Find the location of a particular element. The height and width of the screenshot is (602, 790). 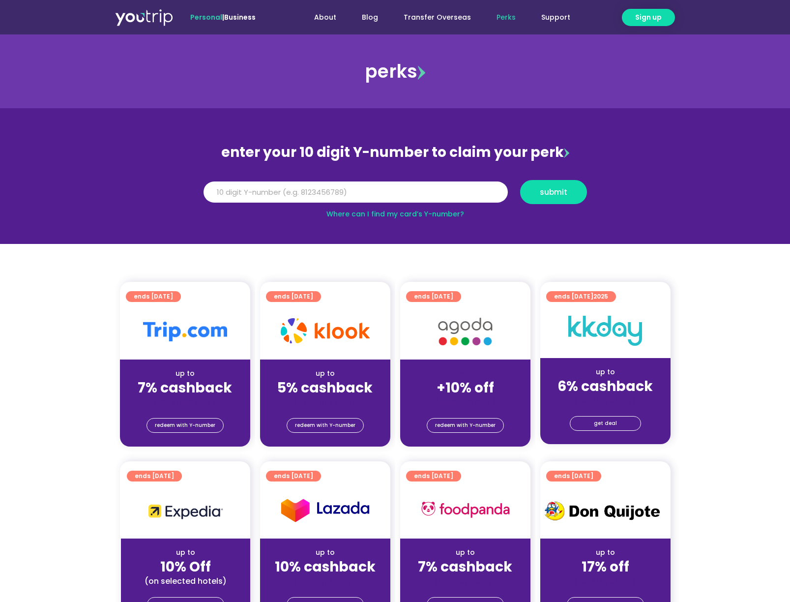

a: get deal is located at coordinates (605, 423).